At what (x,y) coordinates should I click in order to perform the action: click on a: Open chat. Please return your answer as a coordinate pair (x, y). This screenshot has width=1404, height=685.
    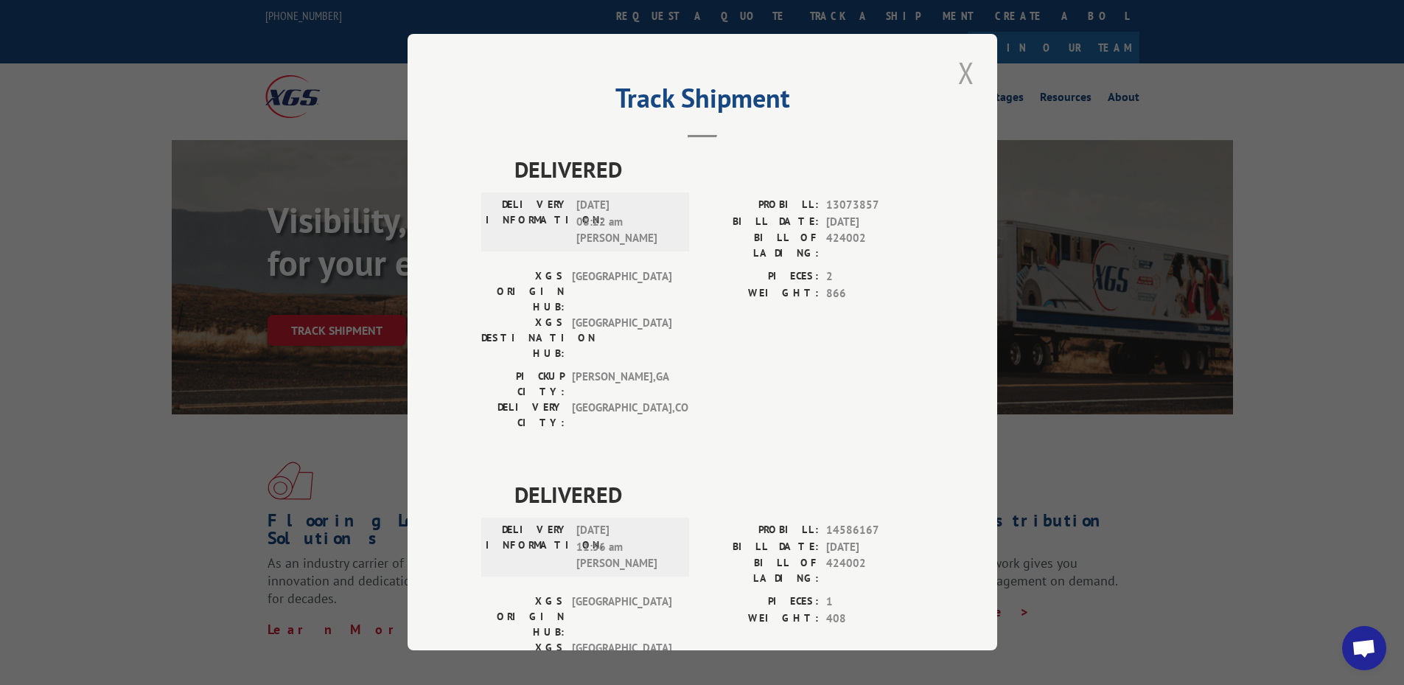
    Looking at the image, I should click on (1364, 648).